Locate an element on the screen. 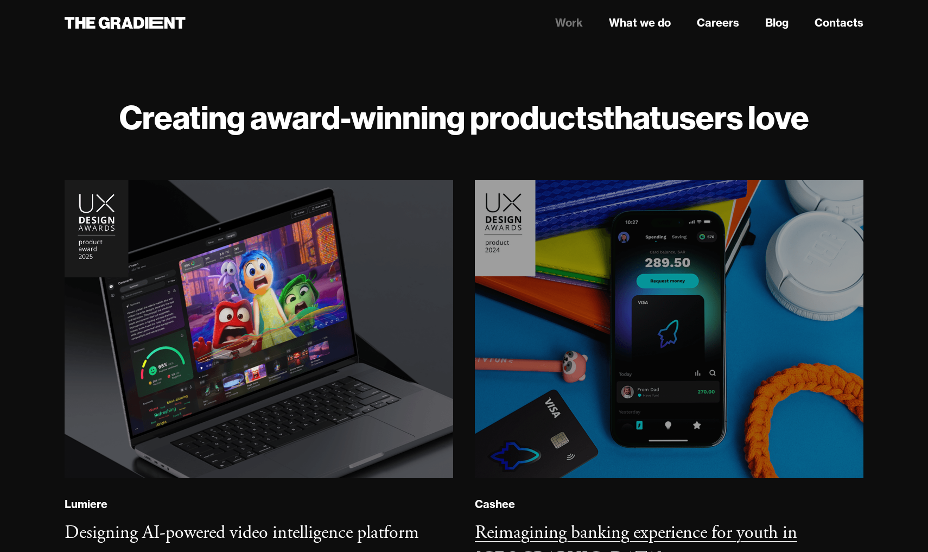  a: Blog is located at coordinates (777, 23).